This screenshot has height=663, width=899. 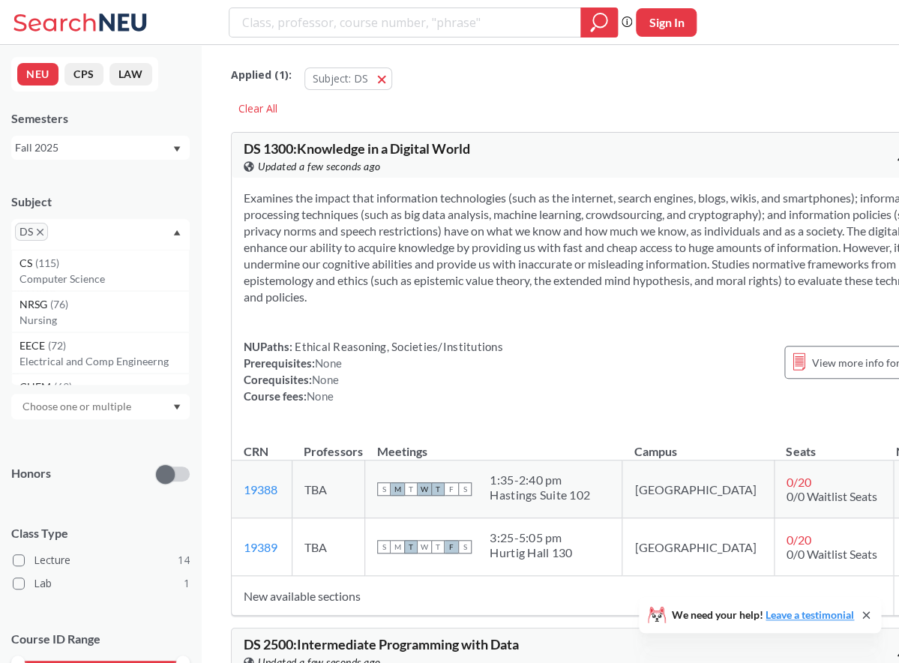 I want to click on div: 1:35 - 2:40 pm, so click(x=540, y=480).